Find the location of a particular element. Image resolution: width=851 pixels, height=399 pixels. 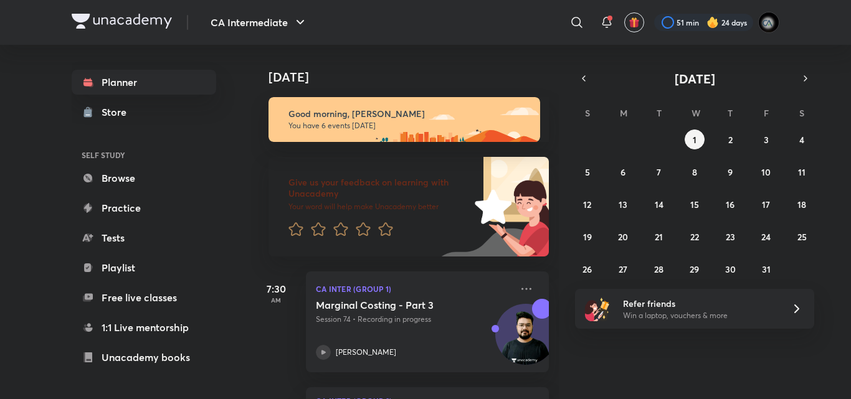

abbr: October 19, 2025 is located at coordinates (587, 237).